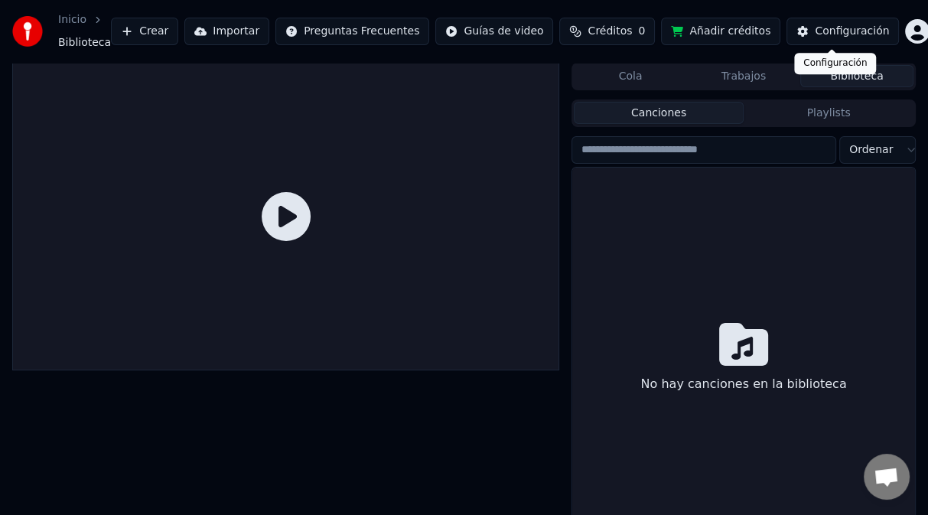 Image resolution: width=928 pixels, height=515 pixels. I want to click on div: Chat abierto, so click(887, 477).